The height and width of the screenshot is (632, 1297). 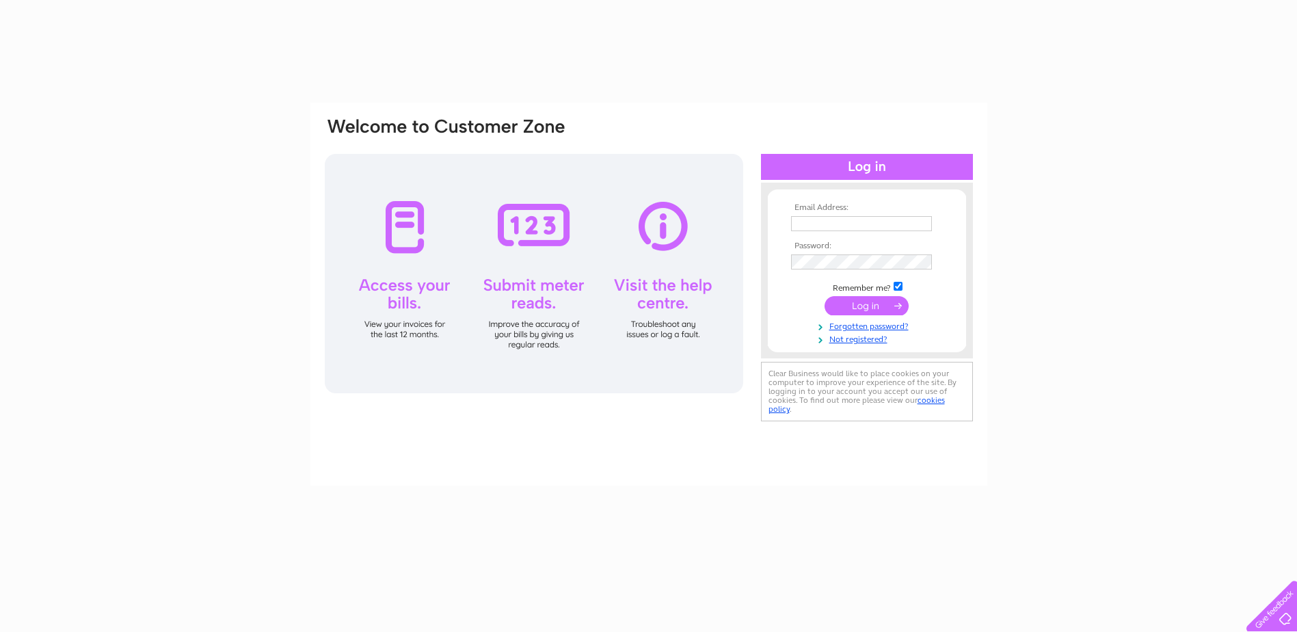 What do you see at coordinates (867, 286) in the screenshot?
I see `td: Remember me?` at bounding box center [867, 286].